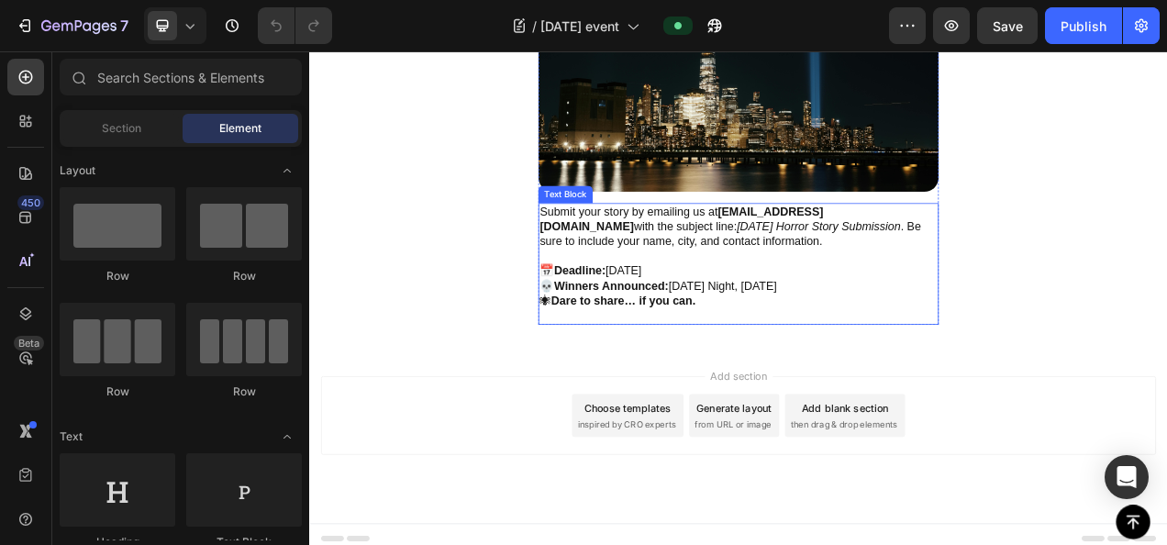  Describe the element at coordinates (71, 437) in the screenshot. I see `span: Text` at that location.